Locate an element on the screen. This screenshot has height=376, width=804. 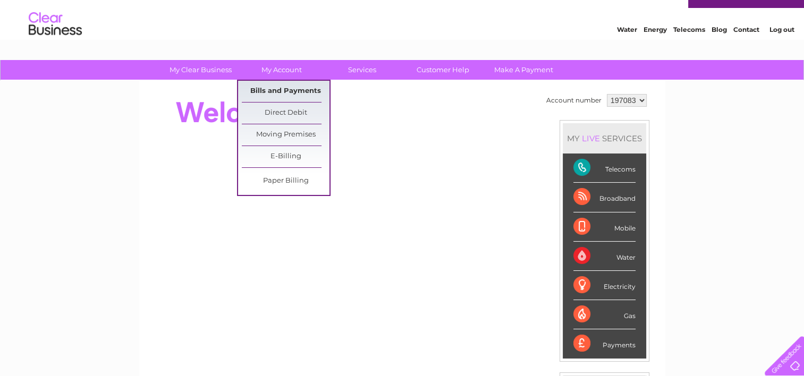
a: Moving Premises is located at coordinates (285, 135).